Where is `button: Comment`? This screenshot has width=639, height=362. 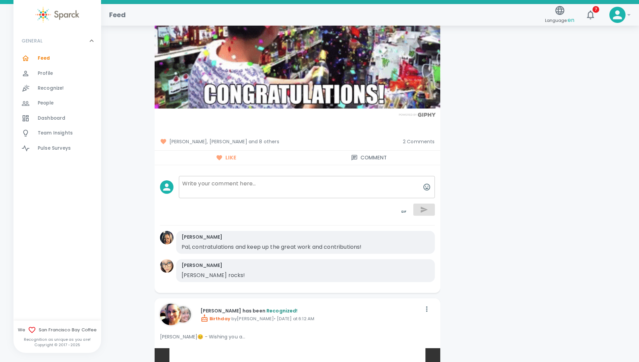 button: Comment is located at coordinates (369, 158).